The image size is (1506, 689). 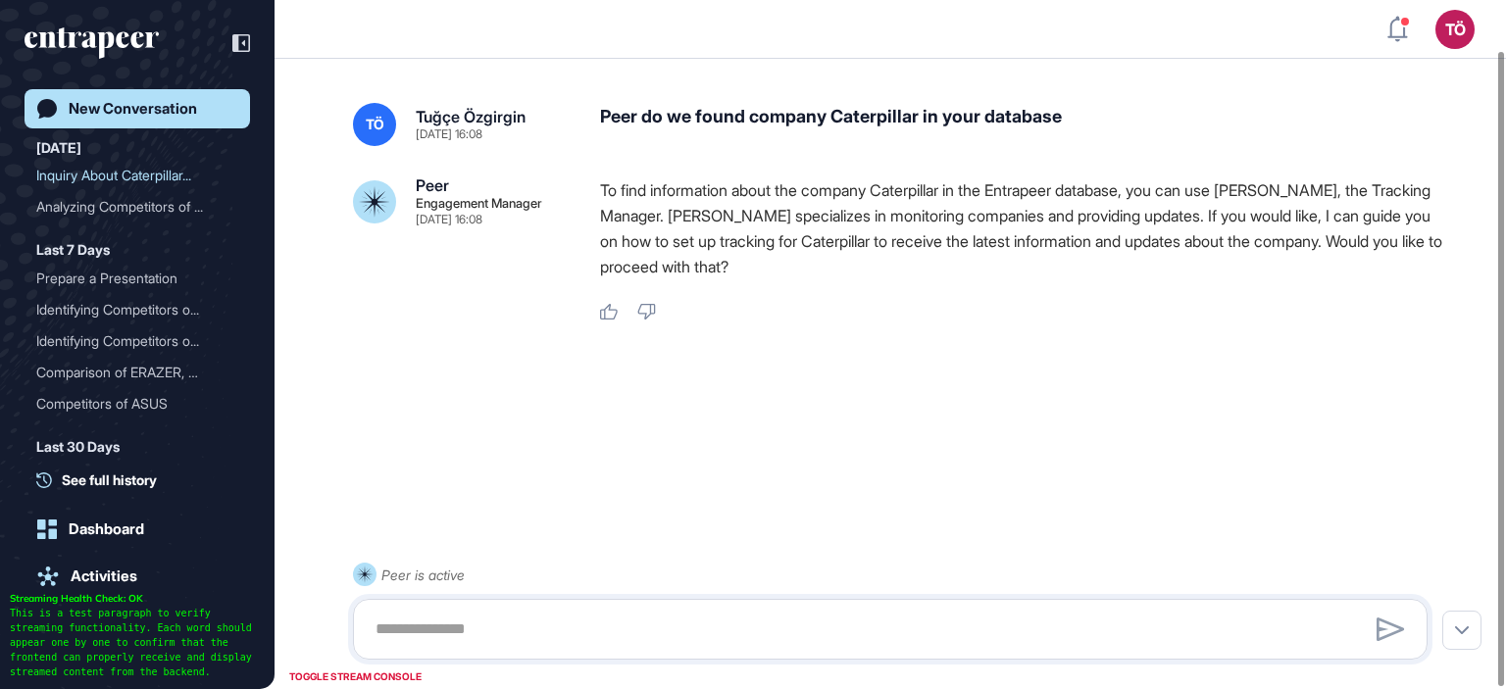 What do you see at coordinates (471, 117) in the screenshot?
I see `div: Tuğçe Özgirgin` at bounding box center [471, 117].